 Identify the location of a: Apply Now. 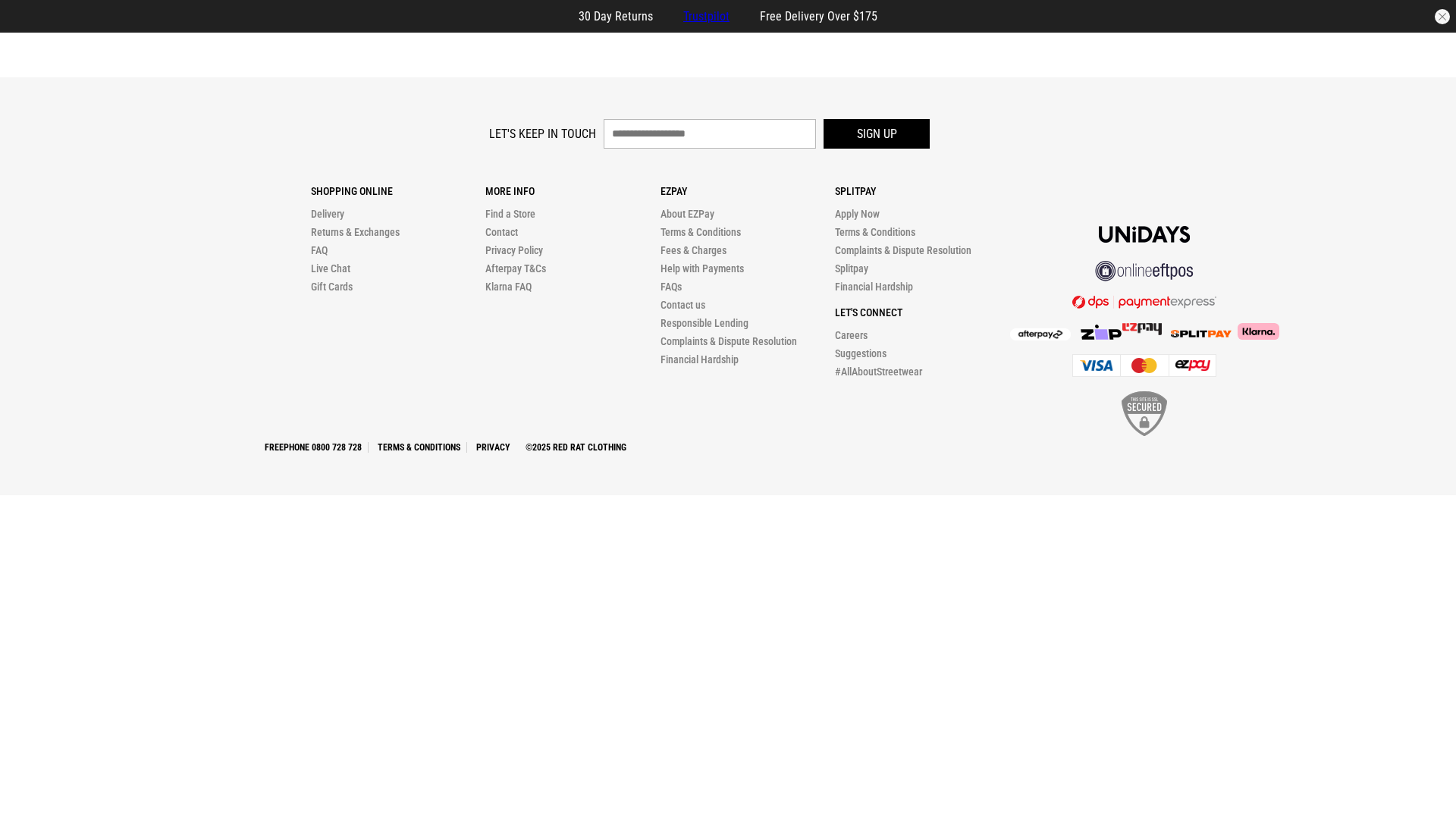
(857, 214).